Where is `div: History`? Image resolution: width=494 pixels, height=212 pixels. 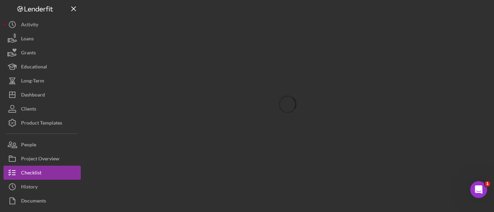 div: History is located at coordinates (29, 187).